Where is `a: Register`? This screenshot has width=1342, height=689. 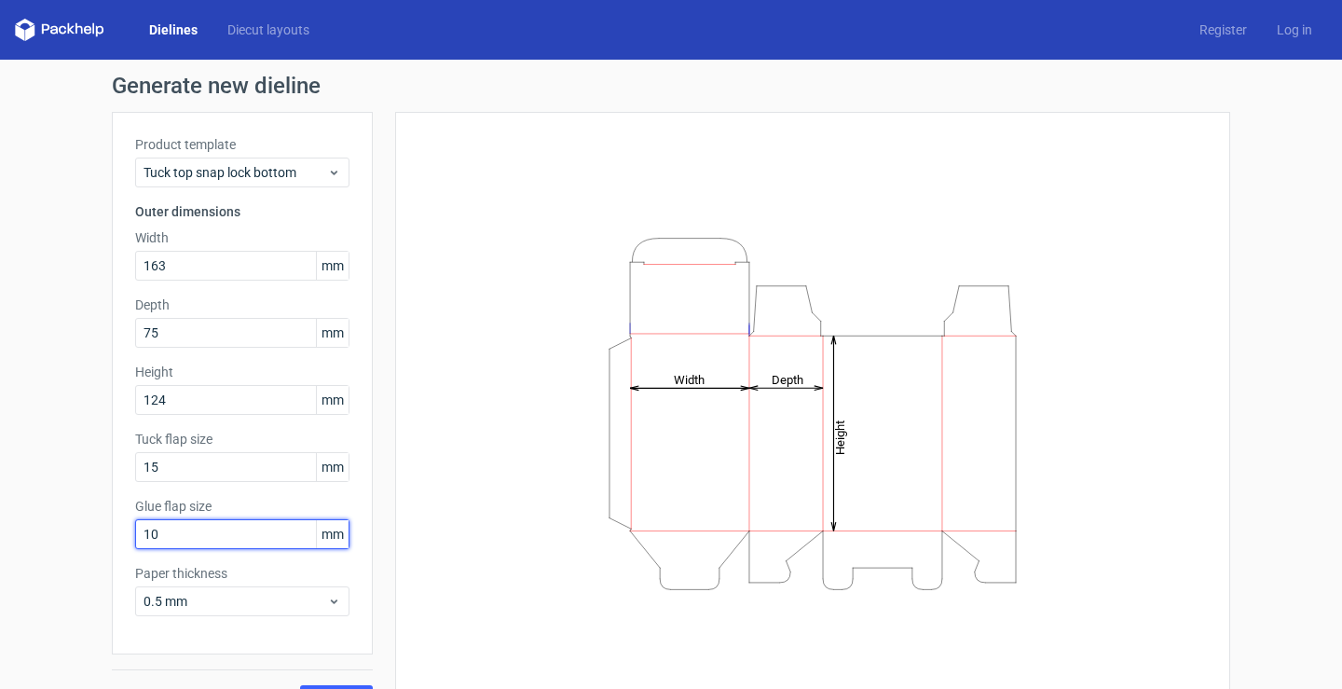 a: Register is located at coordinates (1223, 30).